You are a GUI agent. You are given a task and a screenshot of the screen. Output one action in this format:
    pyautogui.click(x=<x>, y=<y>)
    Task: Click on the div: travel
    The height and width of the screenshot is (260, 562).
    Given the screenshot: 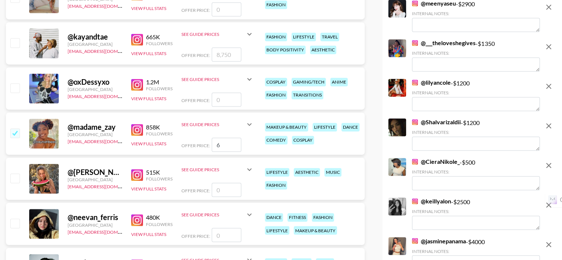 What is the action you would take?
    pyautogui.click(x=330, y=37)
    